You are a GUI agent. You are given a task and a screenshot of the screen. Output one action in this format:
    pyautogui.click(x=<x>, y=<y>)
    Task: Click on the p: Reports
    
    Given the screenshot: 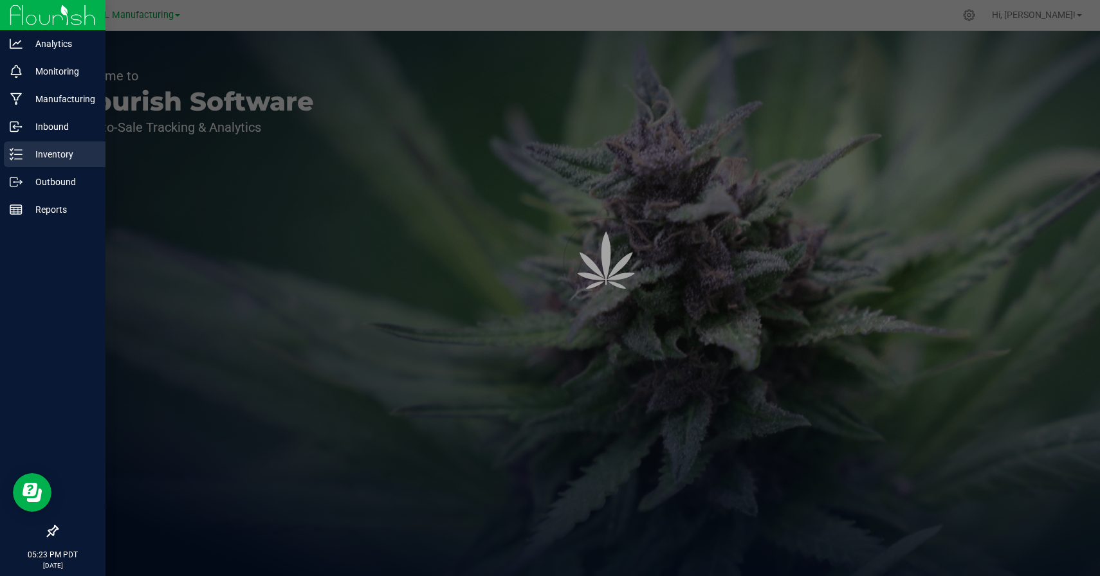 What is the action you would take?
    pyautogui.click(x=61, y=210)
    